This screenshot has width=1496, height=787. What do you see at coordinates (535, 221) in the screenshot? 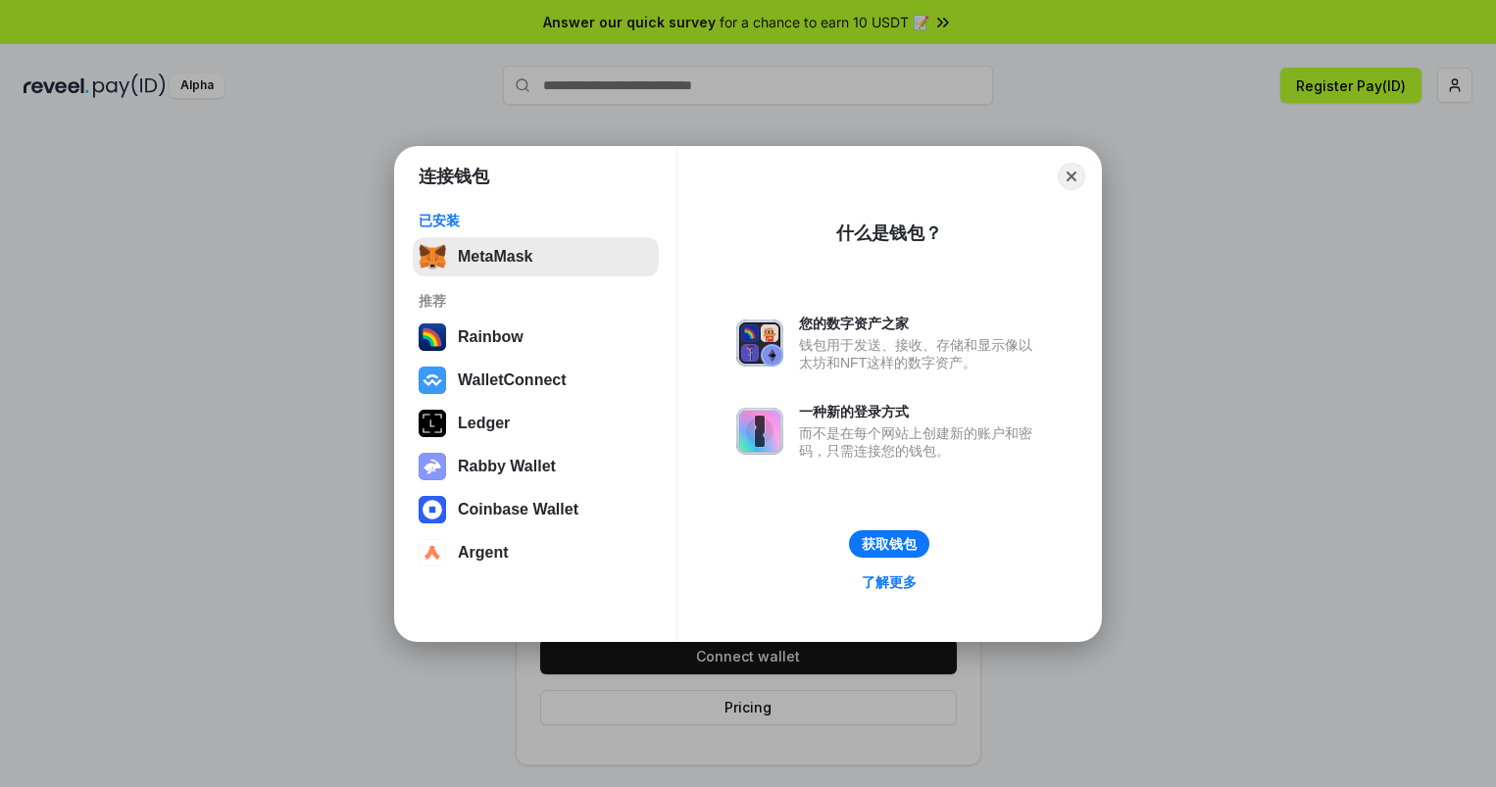
I see `div: 已安装` at bounding box center [535, 221].